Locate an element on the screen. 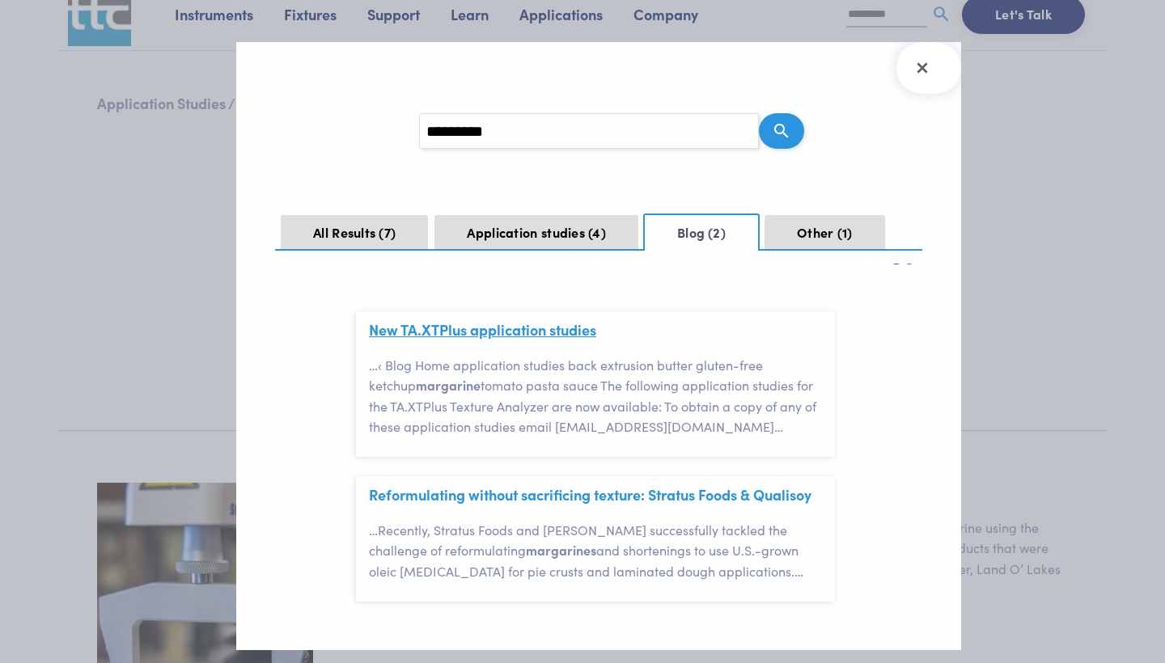  button: Blog is located at coordinates (701, 232).